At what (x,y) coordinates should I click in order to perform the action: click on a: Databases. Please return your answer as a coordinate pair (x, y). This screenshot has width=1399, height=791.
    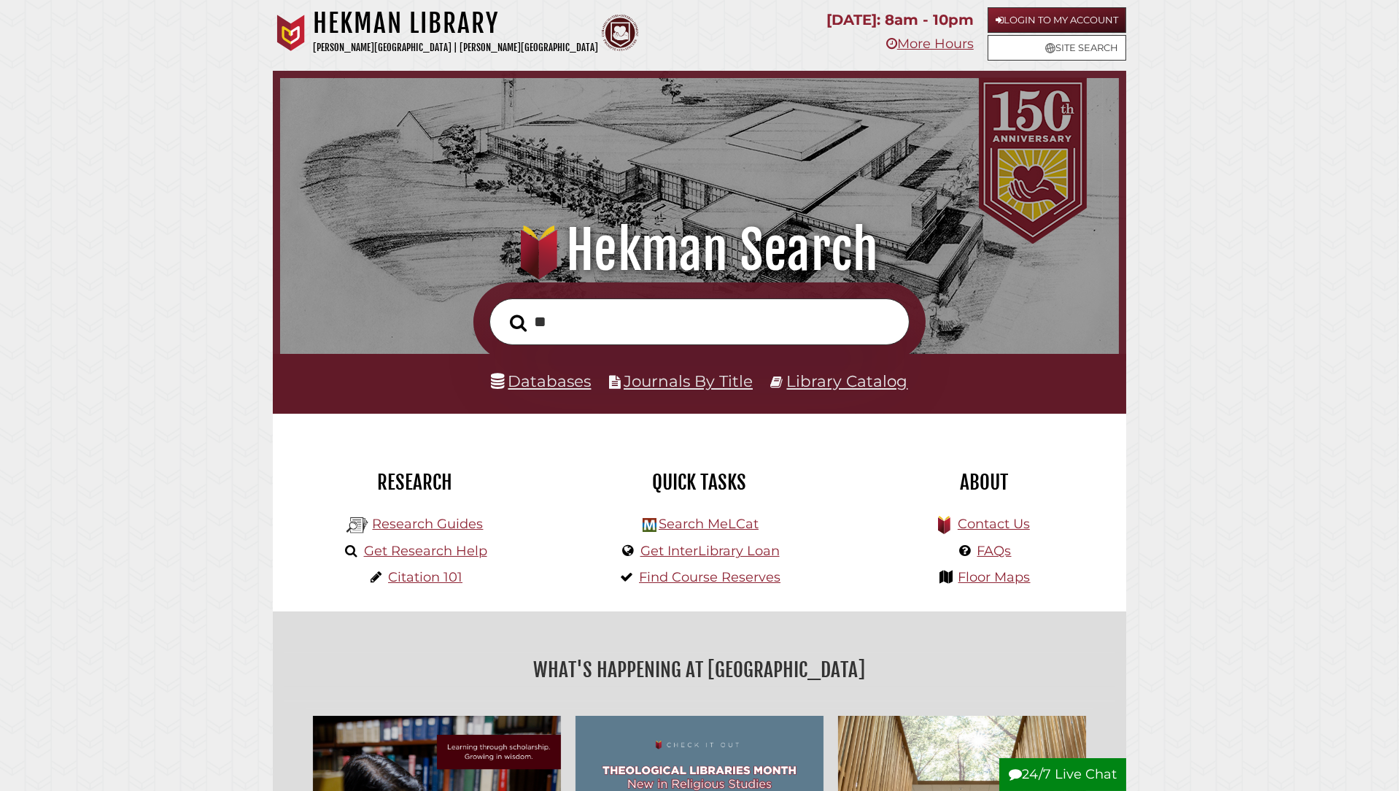
    Looking at the image, I should click on (541, 381).